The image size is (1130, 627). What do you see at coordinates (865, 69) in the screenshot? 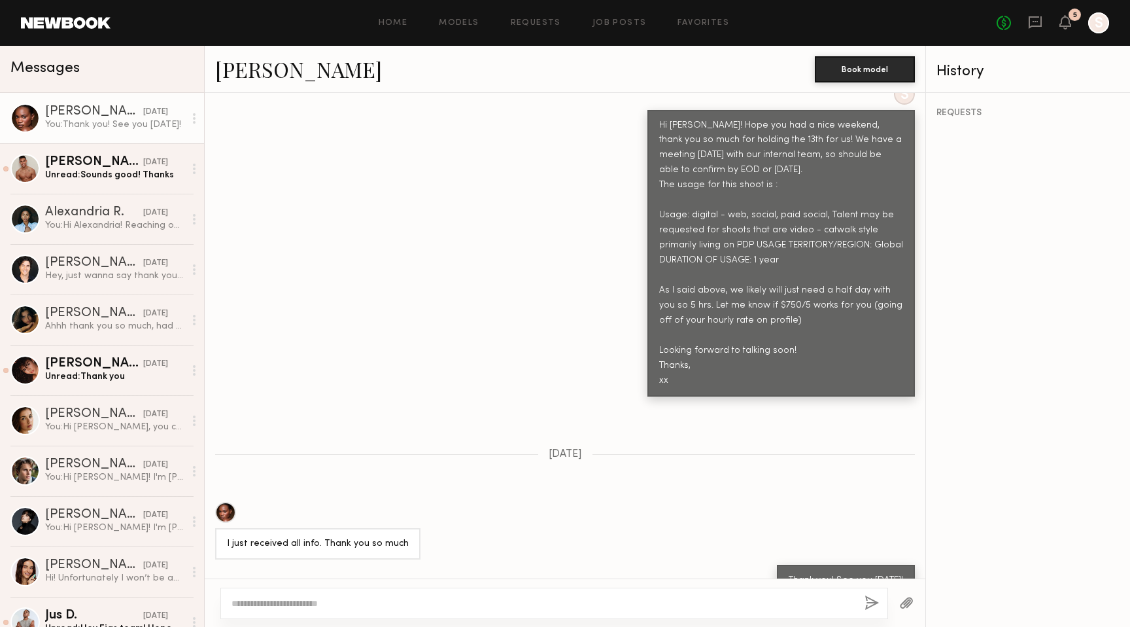
I see `button: Book model` at bounding box center [865, 69].